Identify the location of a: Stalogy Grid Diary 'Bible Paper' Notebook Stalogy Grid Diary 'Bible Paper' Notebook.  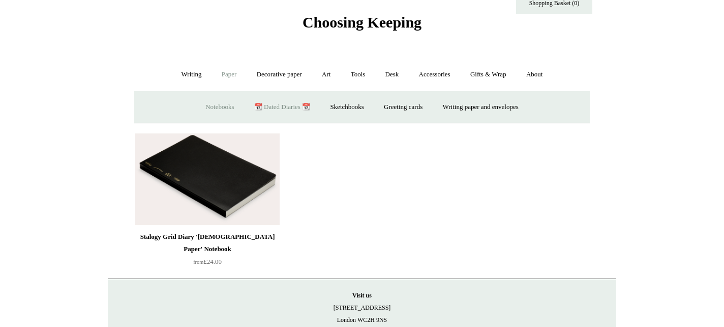
(208, 179).